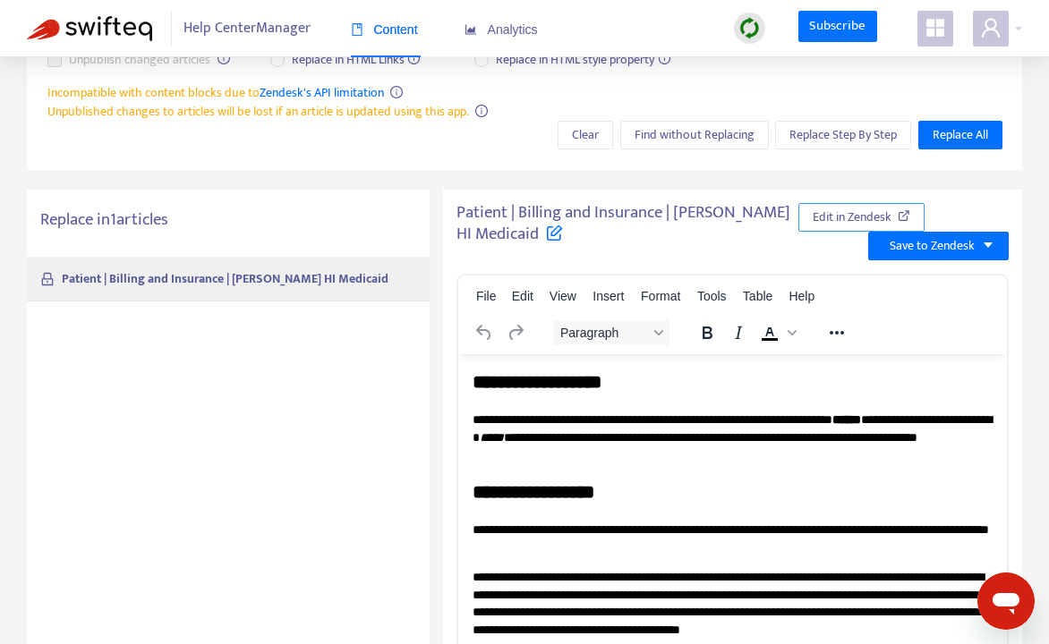 The height and width of the screenshot is (644, 1049). I want to click on span: Analytics, so click(501, 30).